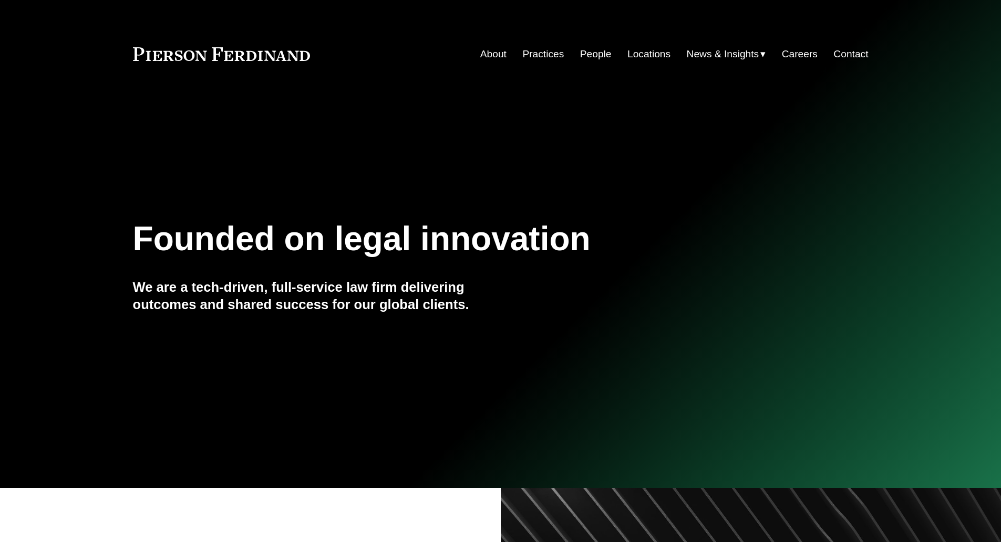 Image resolution: width=1001 pixels, height=542 pixels. What do you see at coordinates (723, 54) in the screenshot?
I see `span: News & Insights` at bounding box center [723, 54].